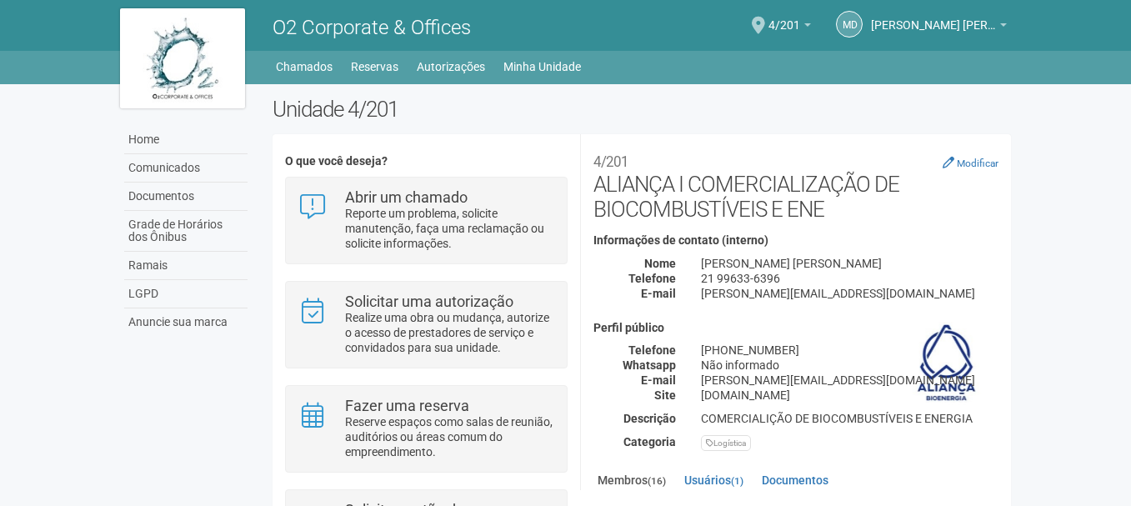 Image resolution: width=1131 pixels, height=506 pixels. I want to click on span: Marcelo de Andrade Ferreira, so click(934, 17).